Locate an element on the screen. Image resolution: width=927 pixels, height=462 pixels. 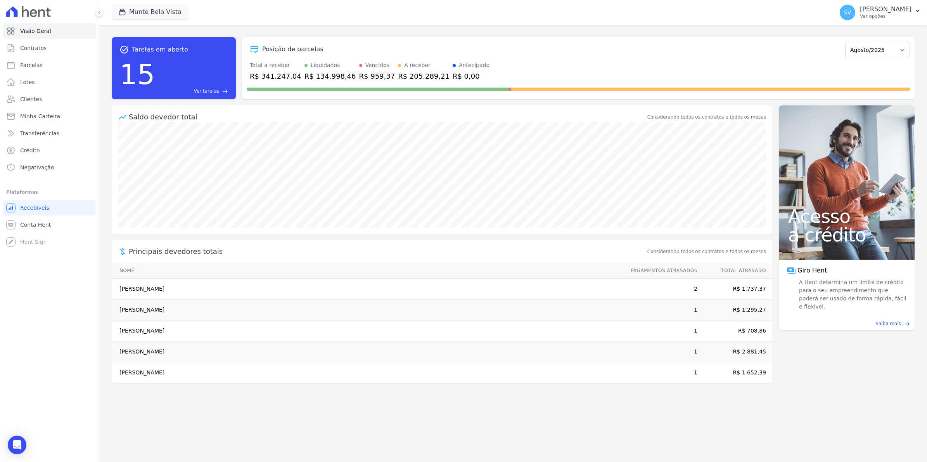
span: Conta Hent is located at coordinates (35, 225).